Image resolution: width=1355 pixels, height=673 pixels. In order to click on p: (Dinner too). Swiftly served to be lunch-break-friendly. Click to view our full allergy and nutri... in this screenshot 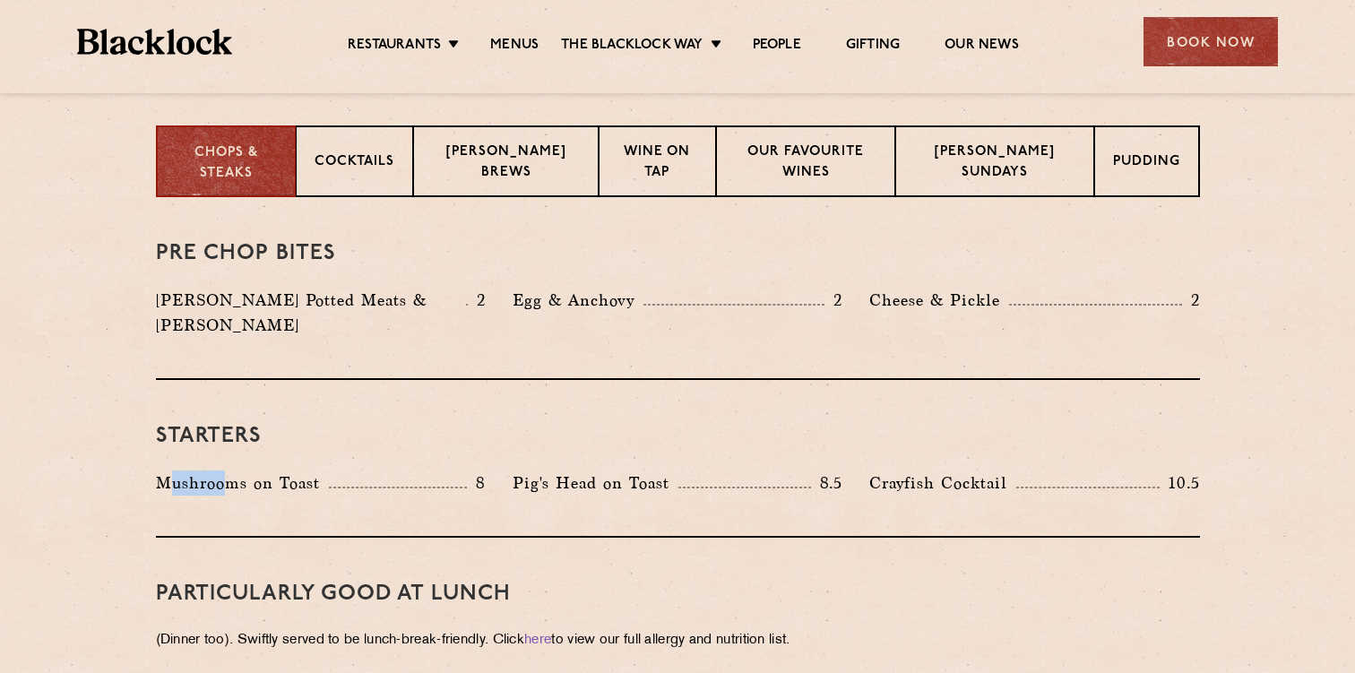, I will do `click(677, 641)`.